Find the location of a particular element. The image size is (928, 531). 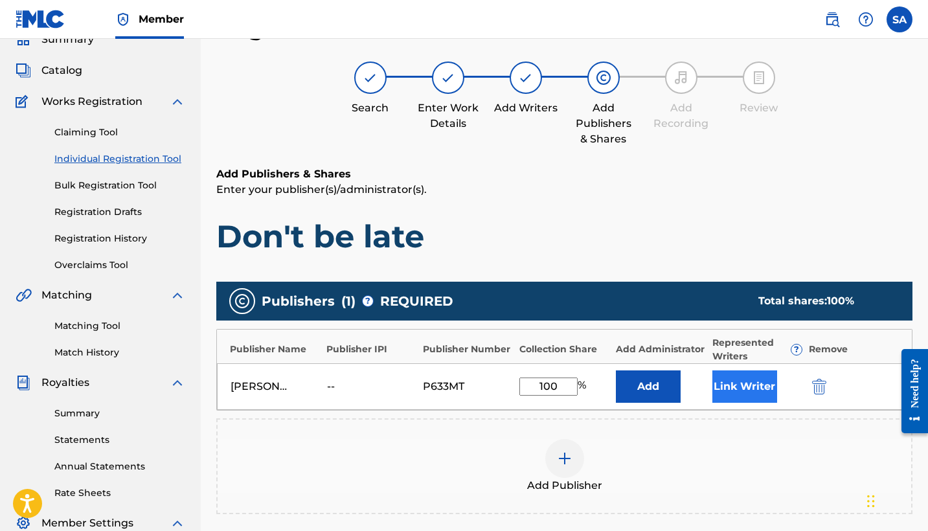

a: SummarySummary is located at coordinates (54, 39).